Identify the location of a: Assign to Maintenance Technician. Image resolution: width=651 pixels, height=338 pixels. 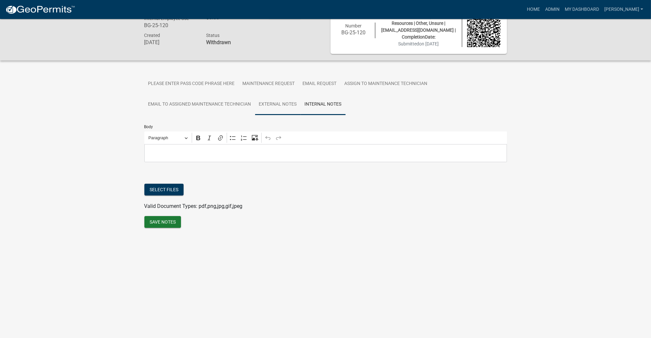
(386, 84).